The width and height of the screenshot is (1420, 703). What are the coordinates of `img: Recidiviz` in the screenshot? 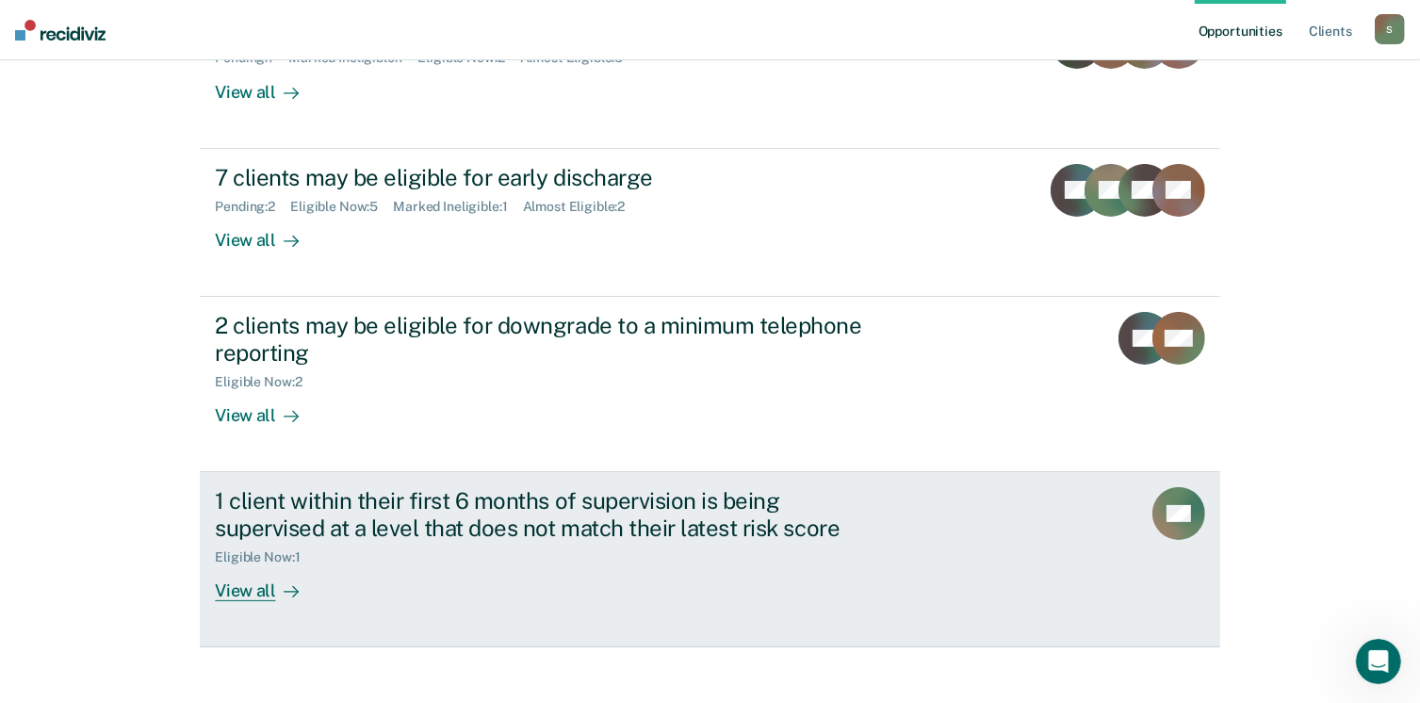 It's located at (60, 30).